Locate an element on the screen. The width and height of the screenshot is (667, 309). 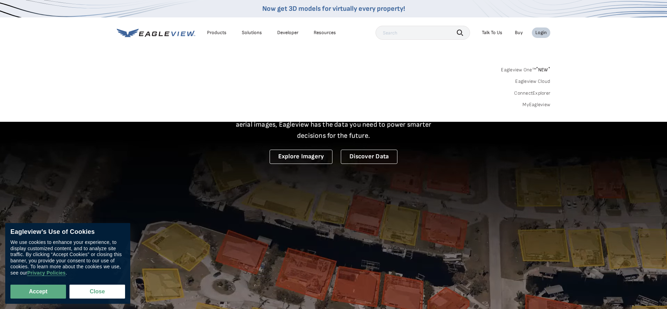
a: MyEagleview is located at coordinates (537, 105).